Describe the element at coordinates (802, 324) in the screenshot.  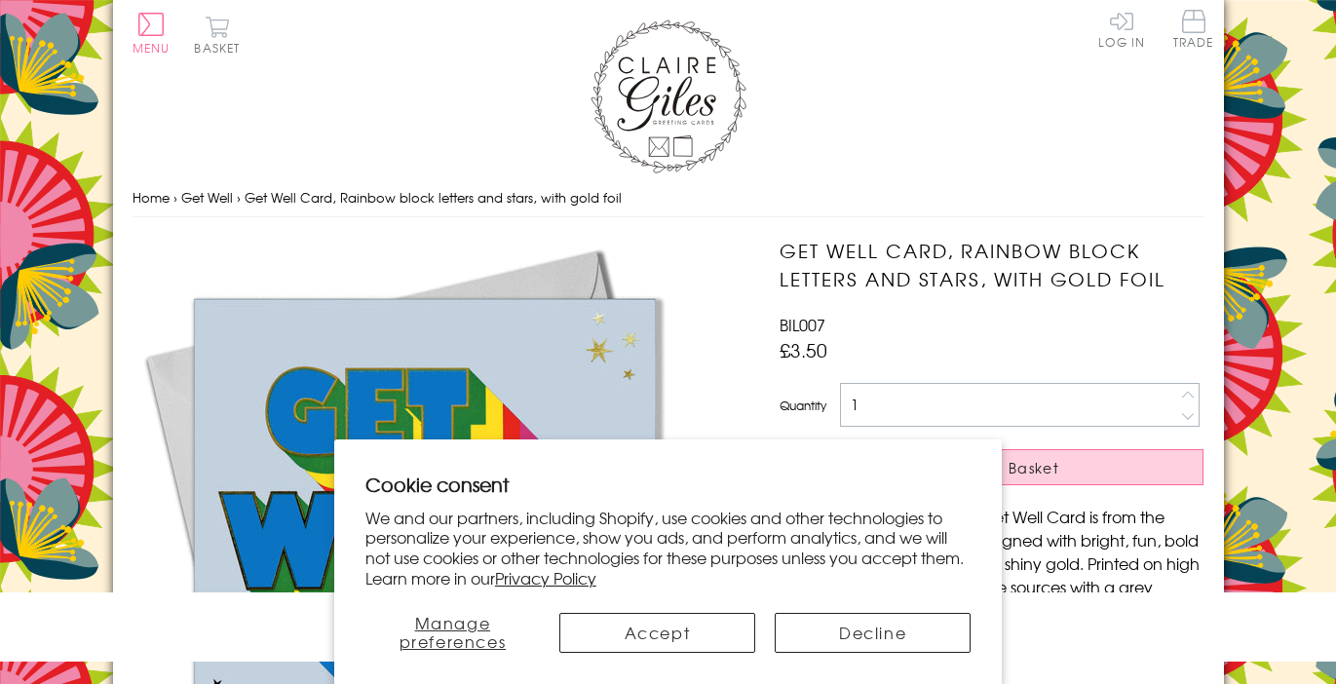
I see `span: BIL007` at that location.